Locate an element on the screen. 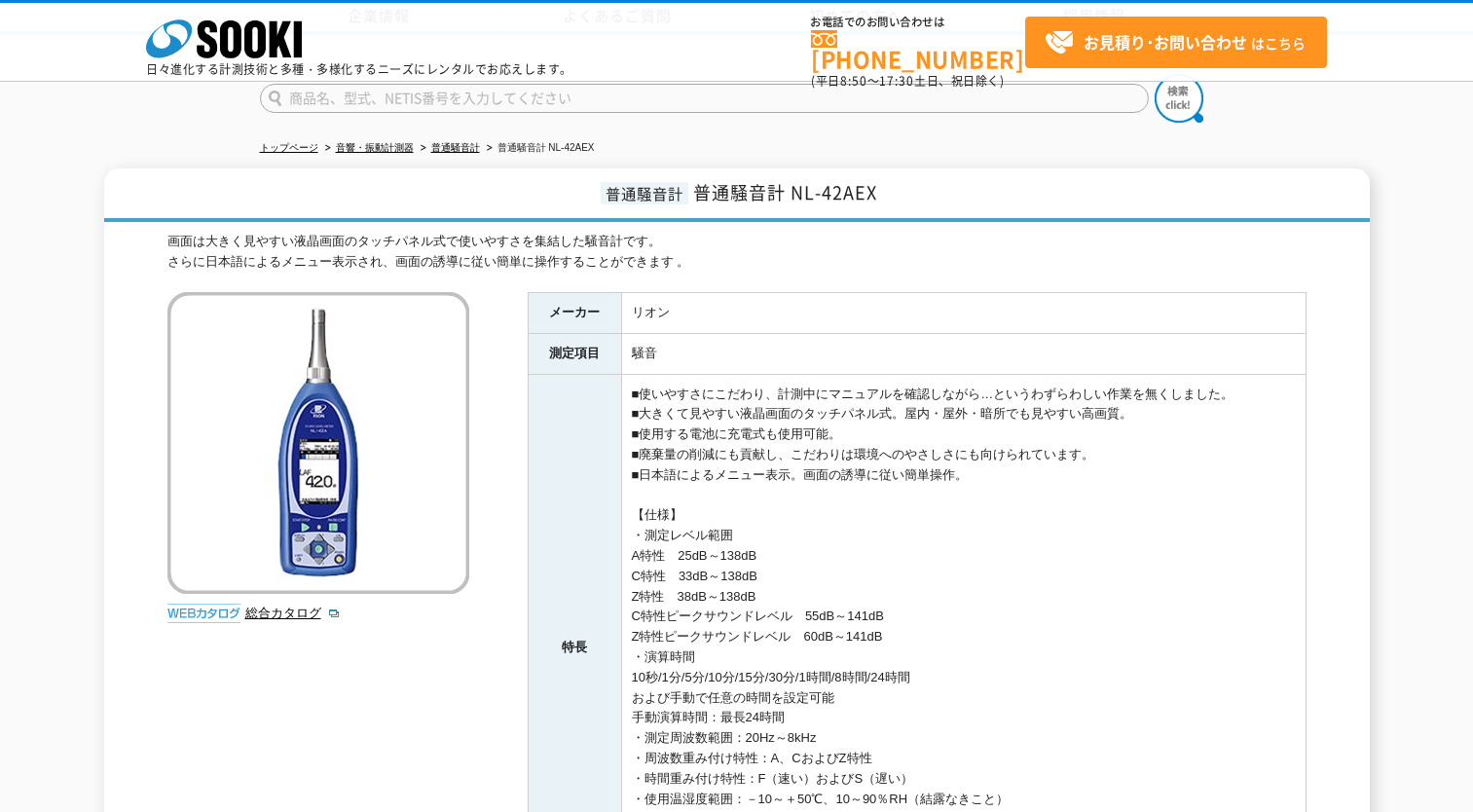 The image size is (1473, 812). th: メーカー is located at coordinates (575, 312).